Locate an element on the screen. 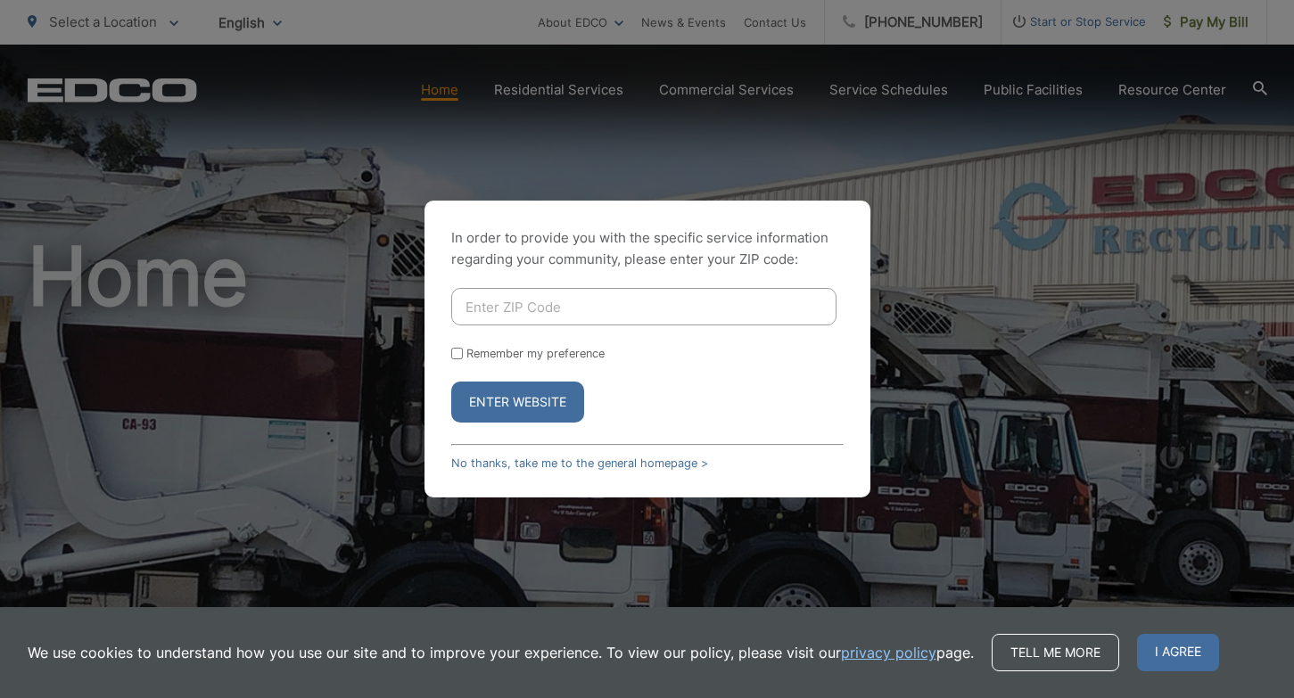  button: Enter Website is located at coordinates (517, 402).